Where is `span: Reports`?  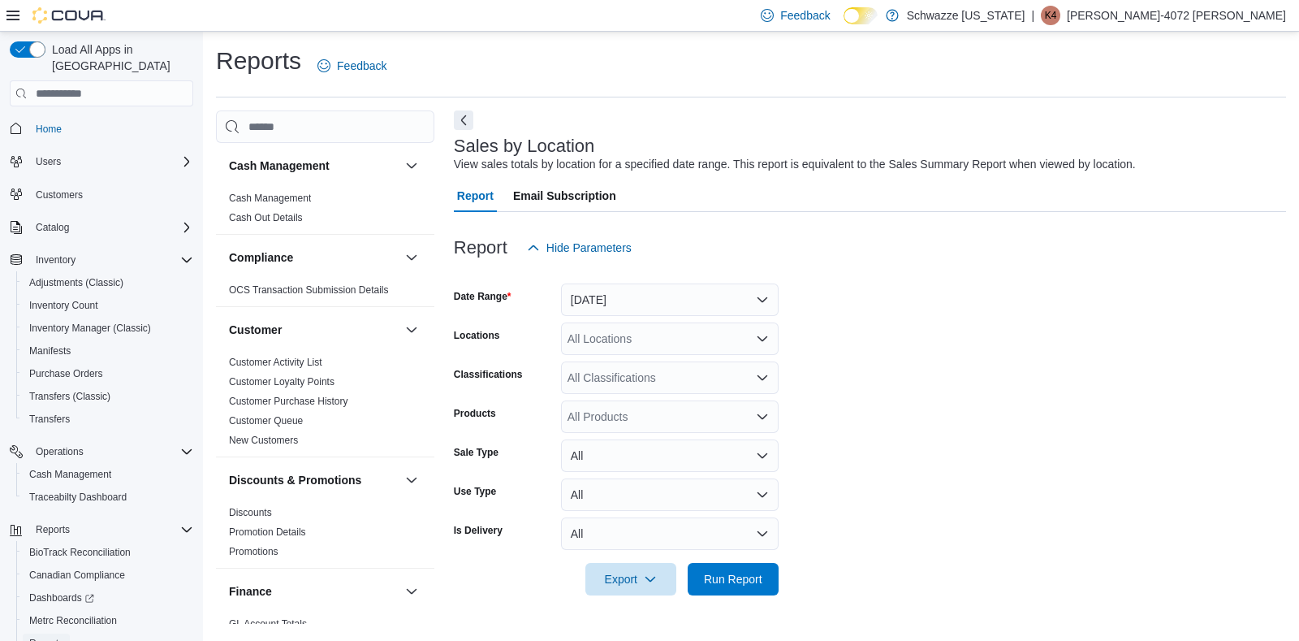 span: Reports is located at coordinates (53, 530).